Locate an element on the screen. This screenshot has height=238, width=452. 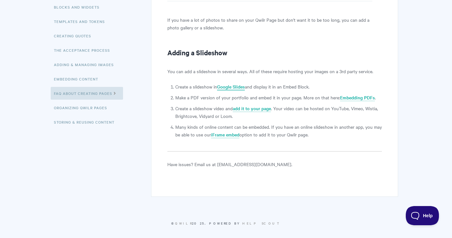
a: Creating Quotes is located at coordinates (75, 36).